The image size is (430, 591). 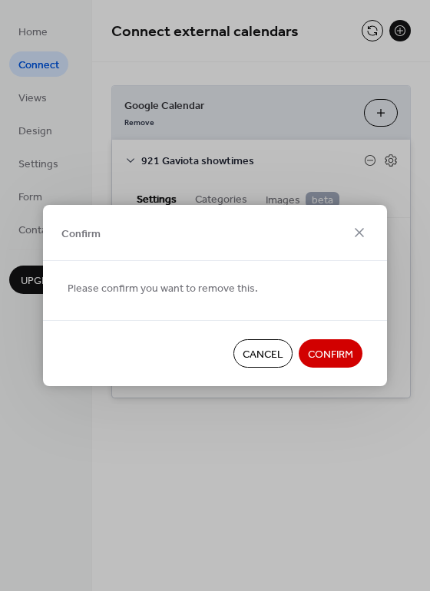 What do you see at coordinates (163, 289) in the screenshot?
I see `span: Please confirm you want to remove this.` at bounding box center [163, 289].